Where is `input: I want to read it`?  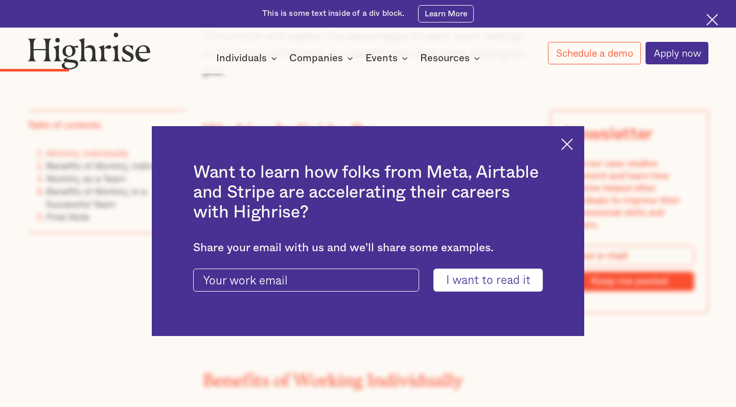
input: I want to read it is located at coordinates (488, 280).